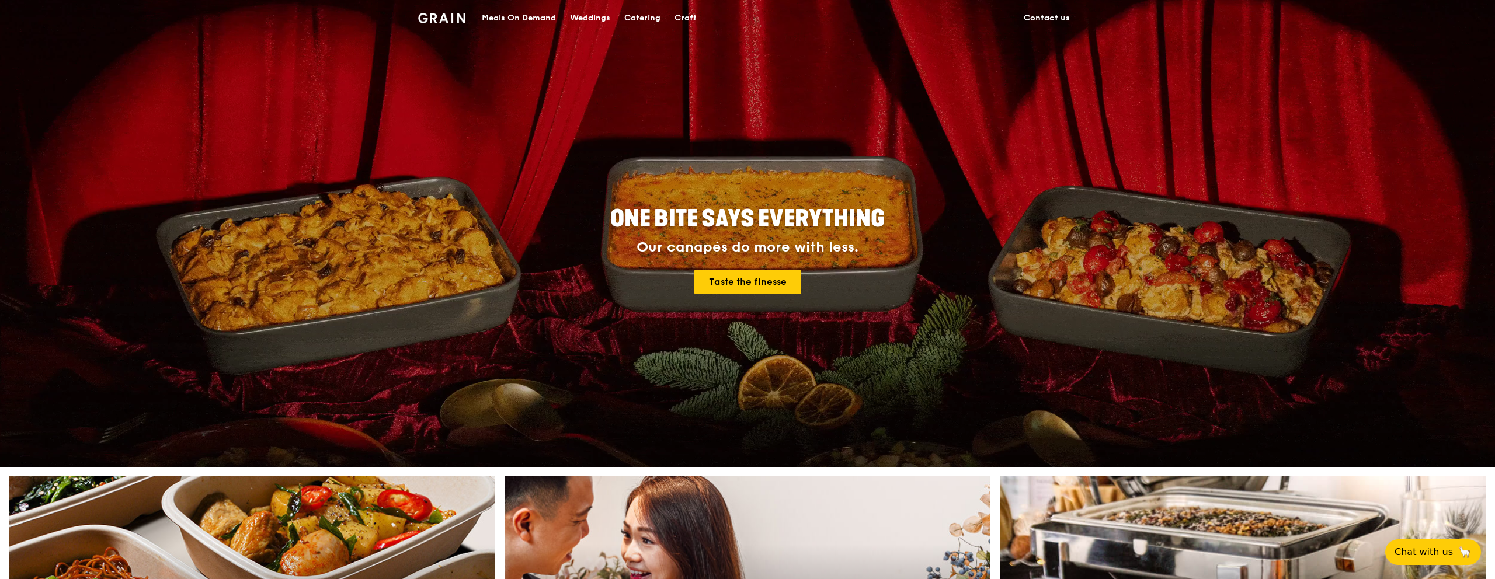 The width and height of the screenshot is (1495, 579). Describe the element at coordinates (686, 18) in the screenshot. I see `div: Craft` at that location.